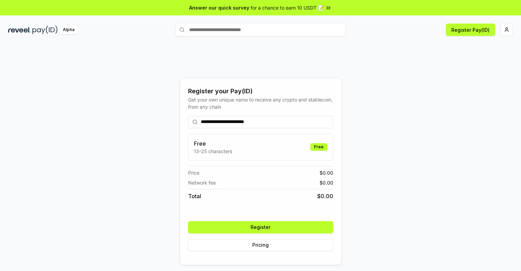  What do you see at coordinates (45, 30) in the screenshot?
I see `img: pay_id` at bounding box center [45, 30].